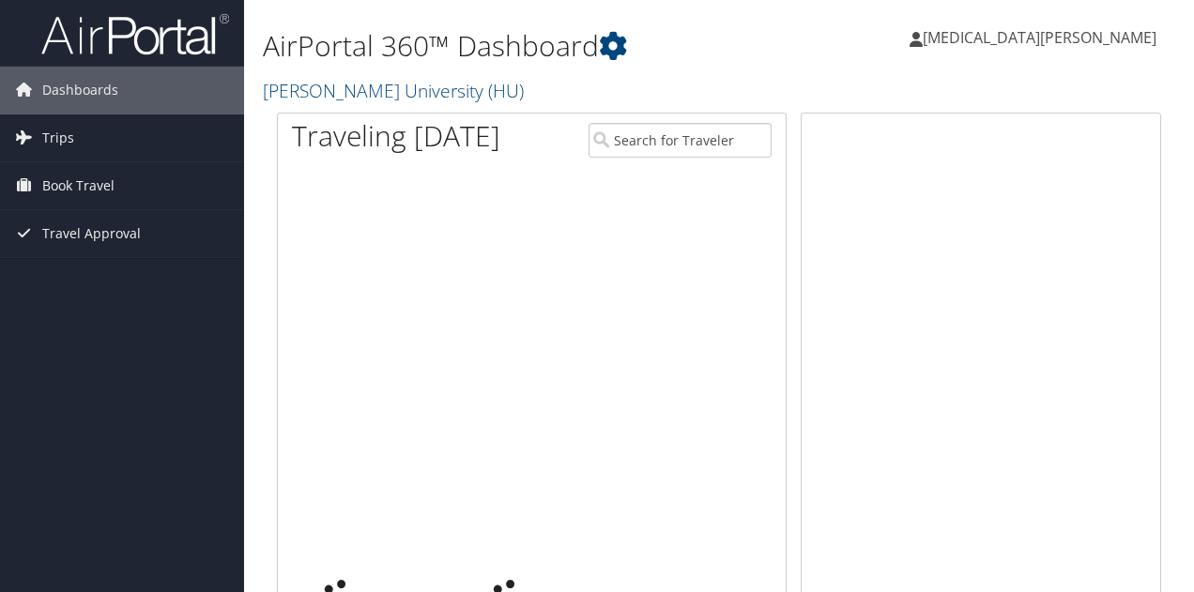 This screenshot has width=1194, height=592. Describe the element at coordinates (58, 138) in the screenshot. I see `span: Trips` at that location.